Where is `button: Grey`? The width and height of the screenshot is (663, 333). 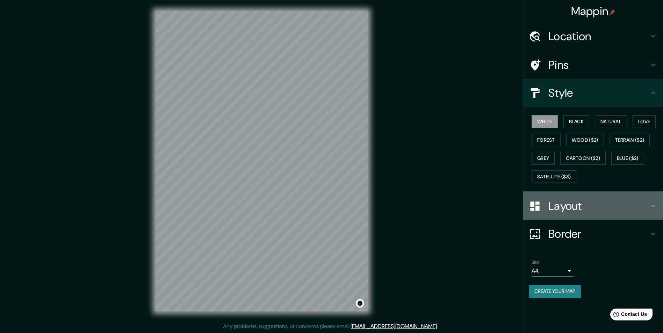 button: Grey is located at coordinates (543, 158).